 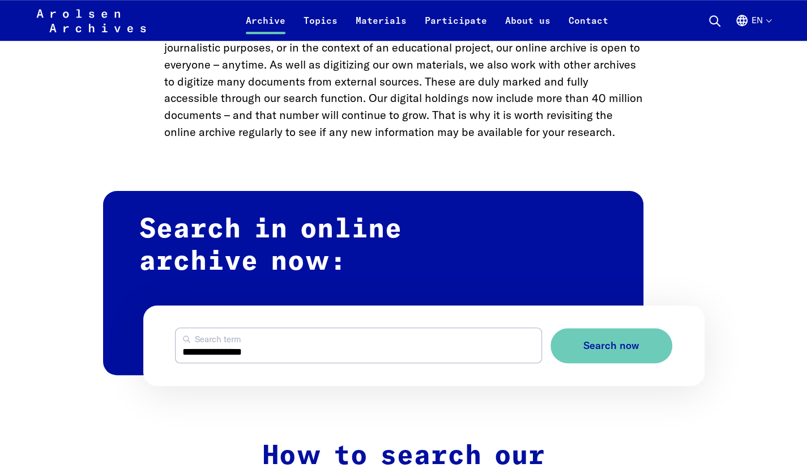 What do you see at coordinates (381, 27) in the screenshot?
I see `a: Materials` at bounding box center [381, 27].